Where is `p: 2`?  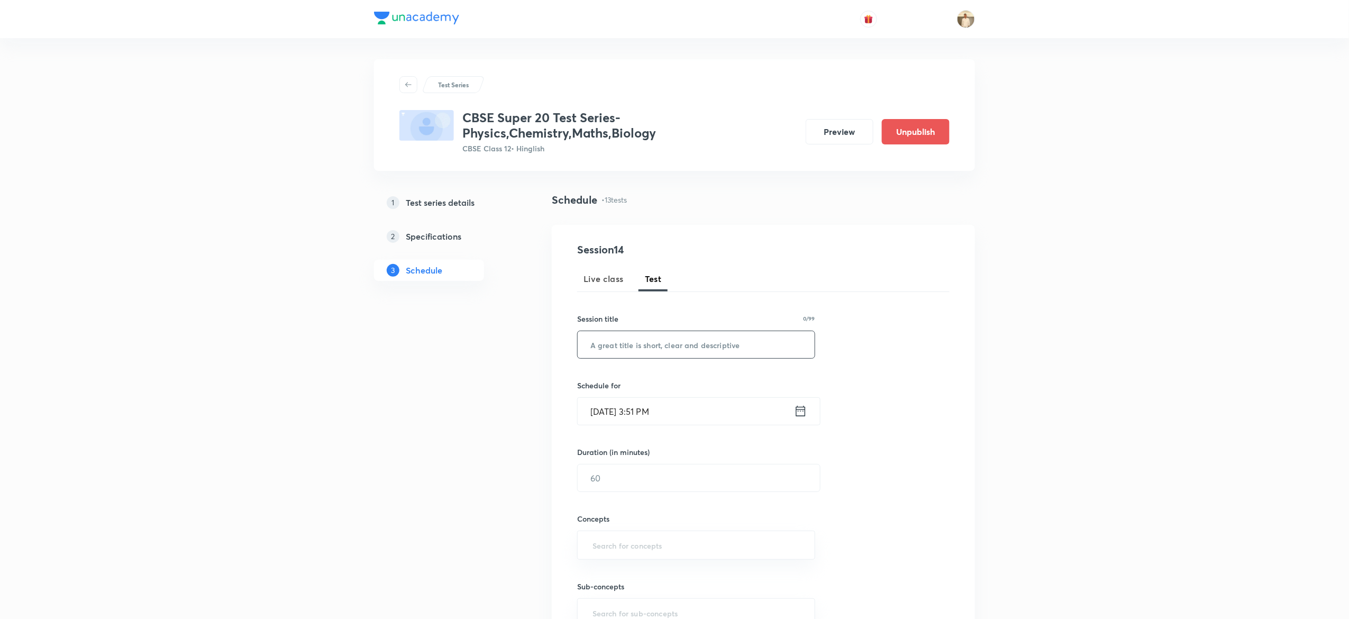 p: 2 is located at coordinates (393, 236).